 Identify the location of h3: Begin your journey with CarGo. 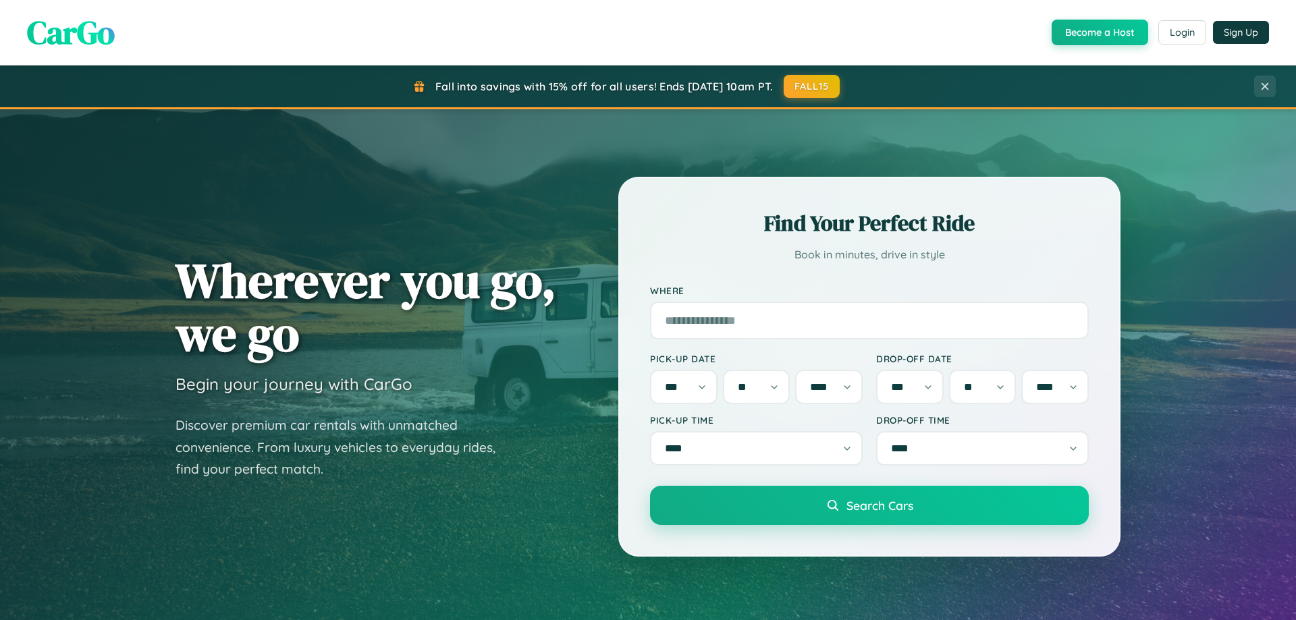
(294, 384).